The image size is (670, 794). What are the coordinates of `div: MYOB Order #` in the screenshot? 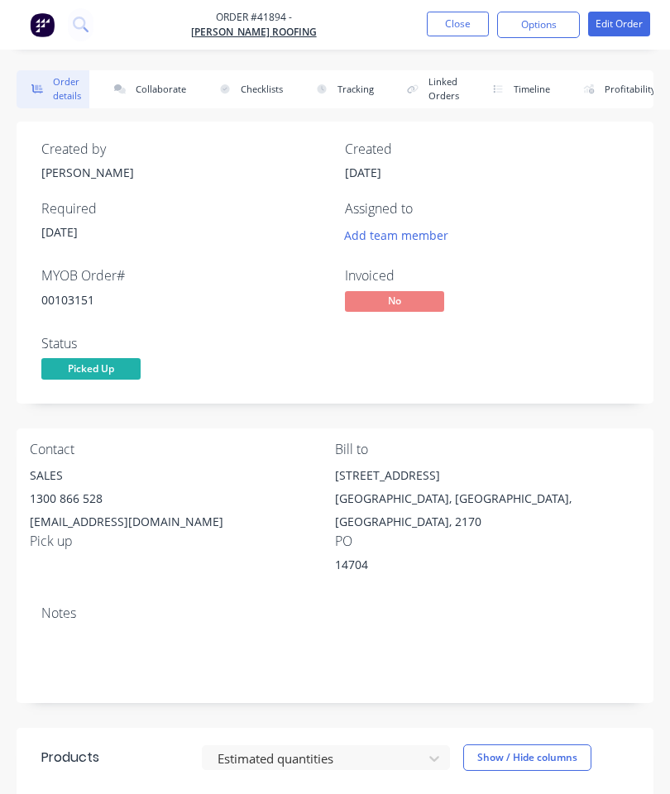 It's located at (183, 276).